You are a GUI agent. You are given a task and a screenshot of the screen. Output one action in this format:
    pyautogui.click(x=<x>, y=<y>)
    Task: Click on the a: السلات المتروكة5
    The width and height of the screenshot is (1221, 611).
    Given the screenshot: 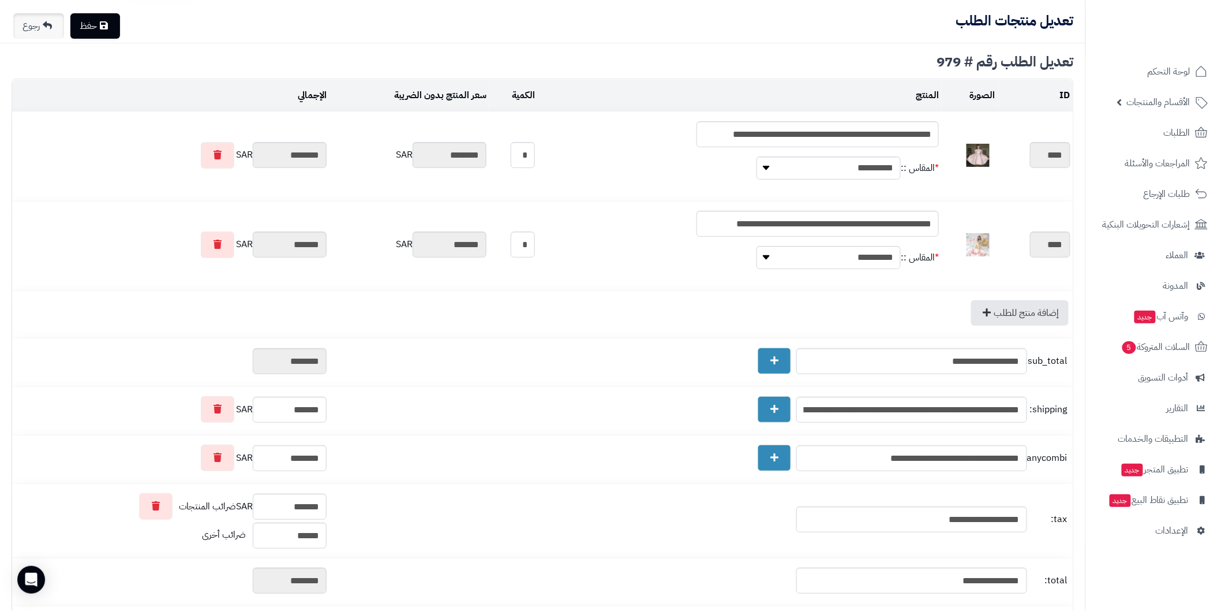 What is the action you would take?
    pyautogui.click(x=1154, y=347)
    